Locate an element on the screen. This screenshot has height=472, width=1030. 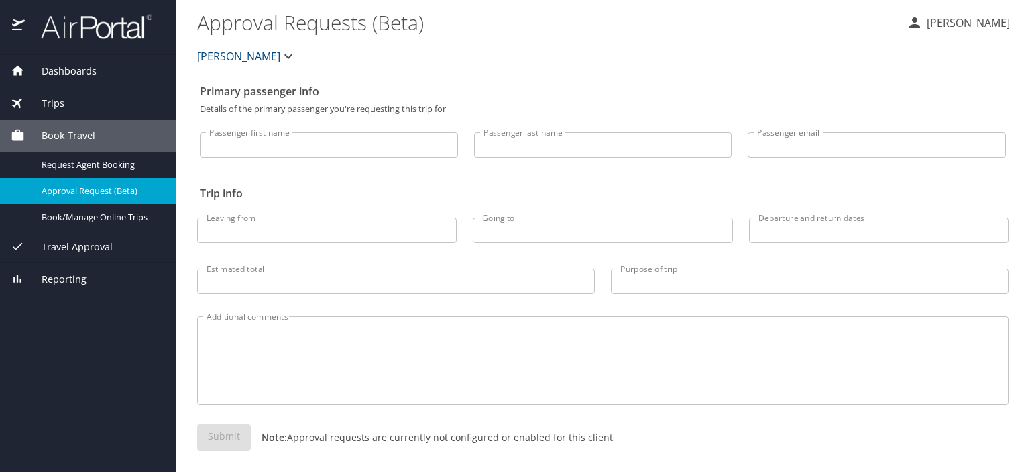
strong: Note: is located at coordinates (274, 437).